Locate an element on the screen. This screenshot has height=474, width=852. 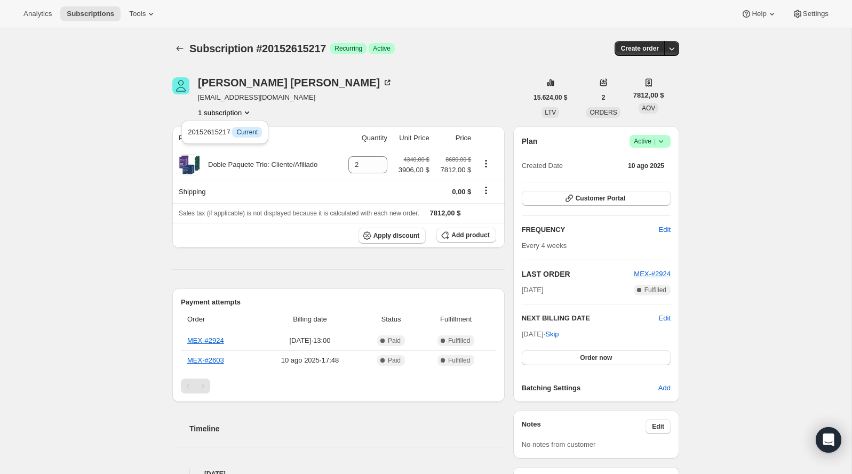
span: LTV is located at coordinates (550, 113).